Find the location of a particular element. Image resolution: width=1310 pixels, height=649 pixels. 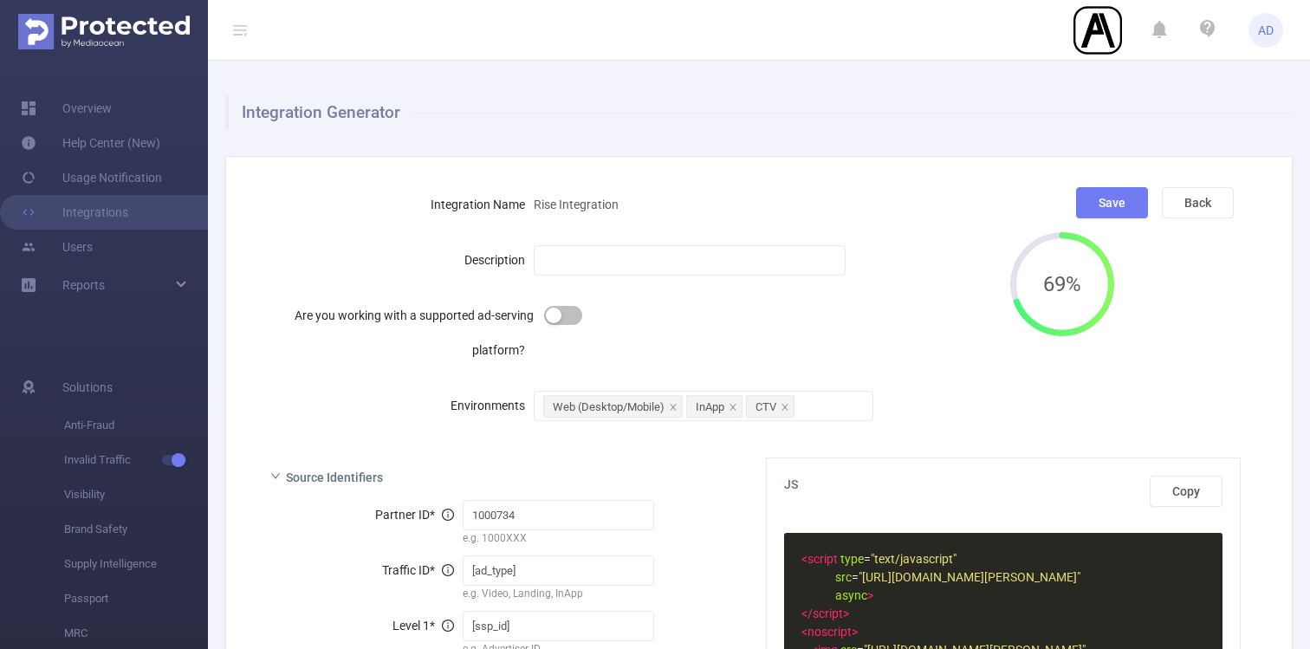

a: Help Center (New) is located at coordinates (90, 143).